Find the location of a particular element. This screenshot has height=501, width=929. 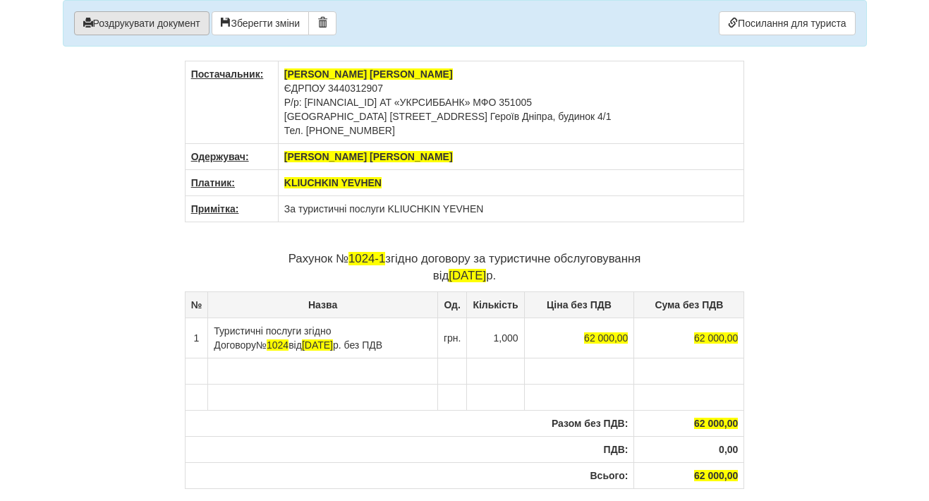

th: Од. is located at coordinates (452, 304).